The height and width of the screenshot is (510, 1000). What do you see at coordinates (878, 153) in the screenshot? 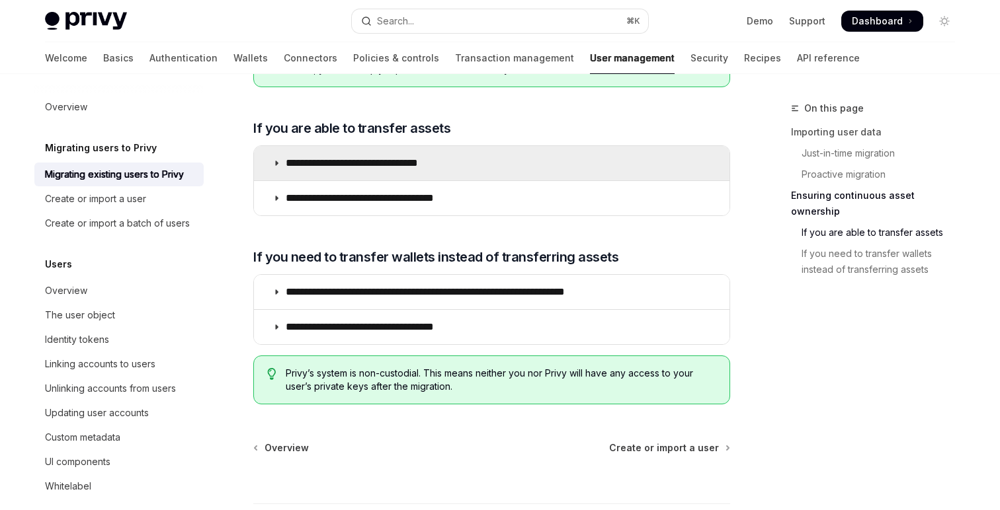
I see `a: Just-in-time migration` at bounding box center [878, 153].